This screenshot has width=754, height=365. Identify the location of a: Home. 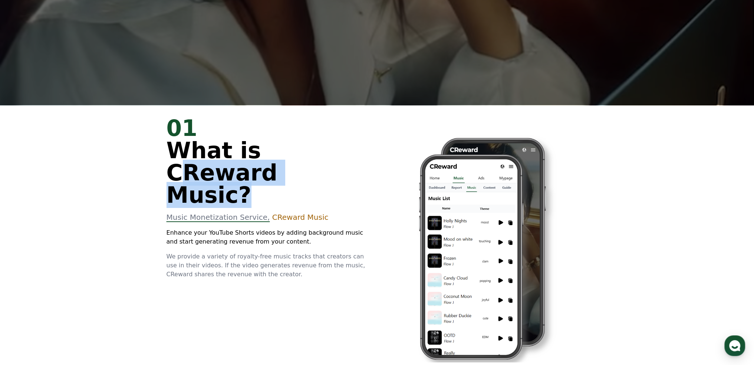
(26, 245).